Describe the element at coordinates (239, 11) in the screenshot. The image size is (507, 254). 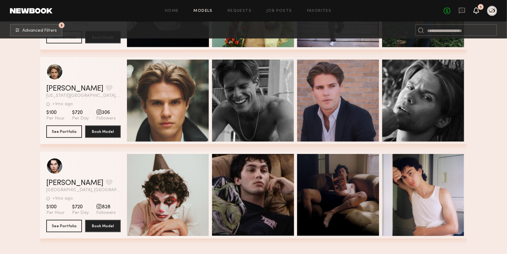
I see `a: Requests` at that location.